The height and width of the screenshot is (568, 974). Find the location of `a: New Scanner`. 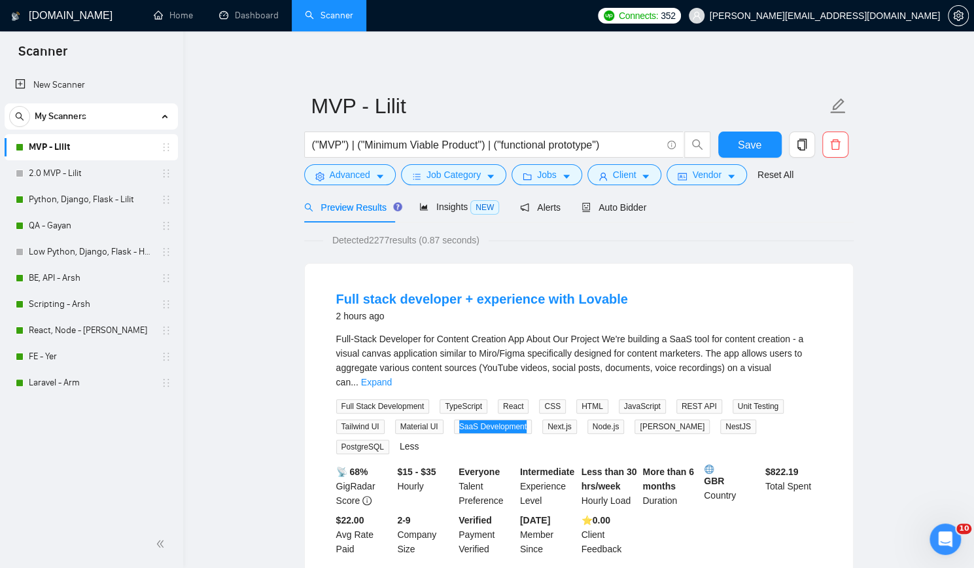

a: New Scanner is located at coordinates (91, 85).